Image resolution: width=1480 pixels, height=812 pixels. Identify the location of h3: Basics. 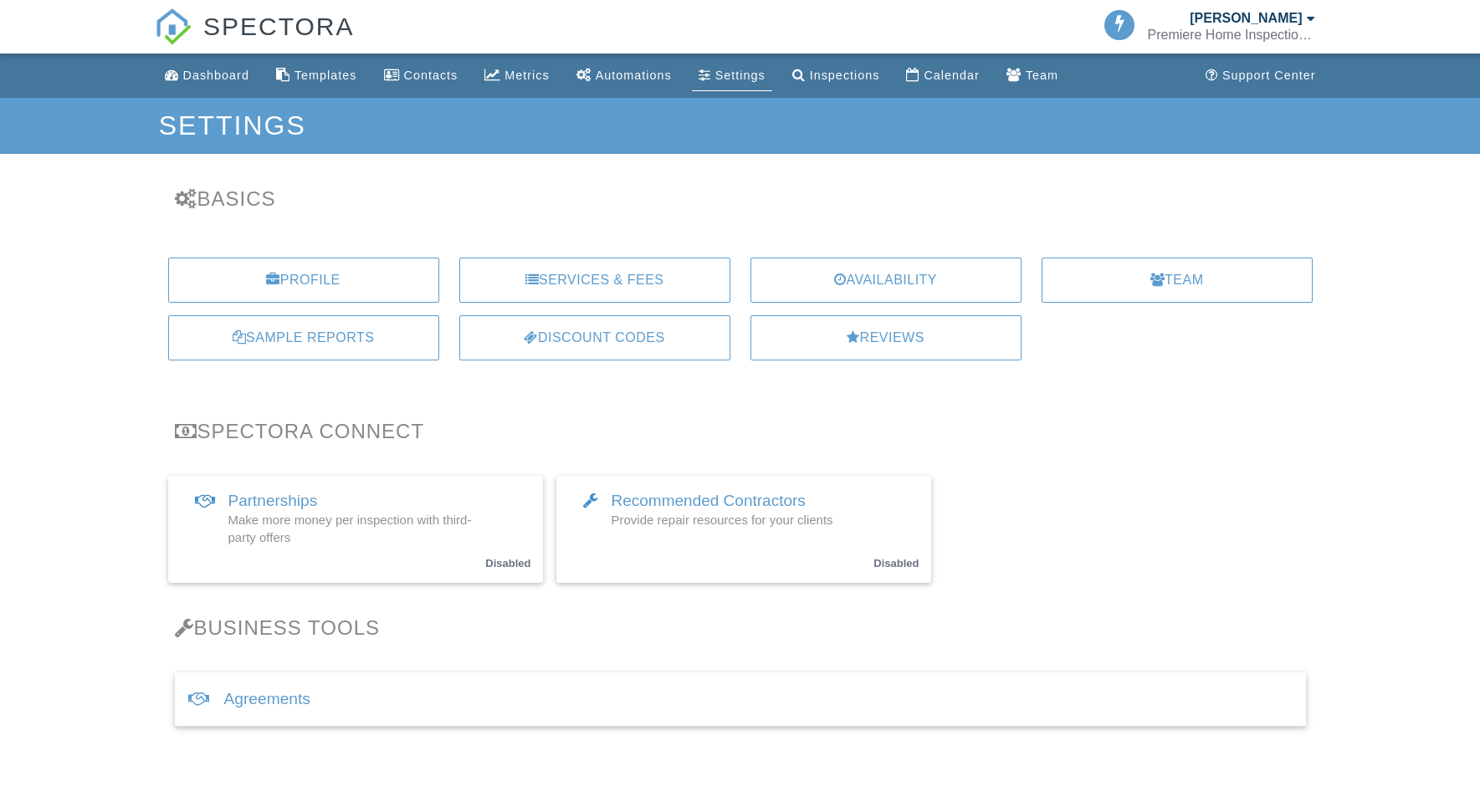
(740, 198).